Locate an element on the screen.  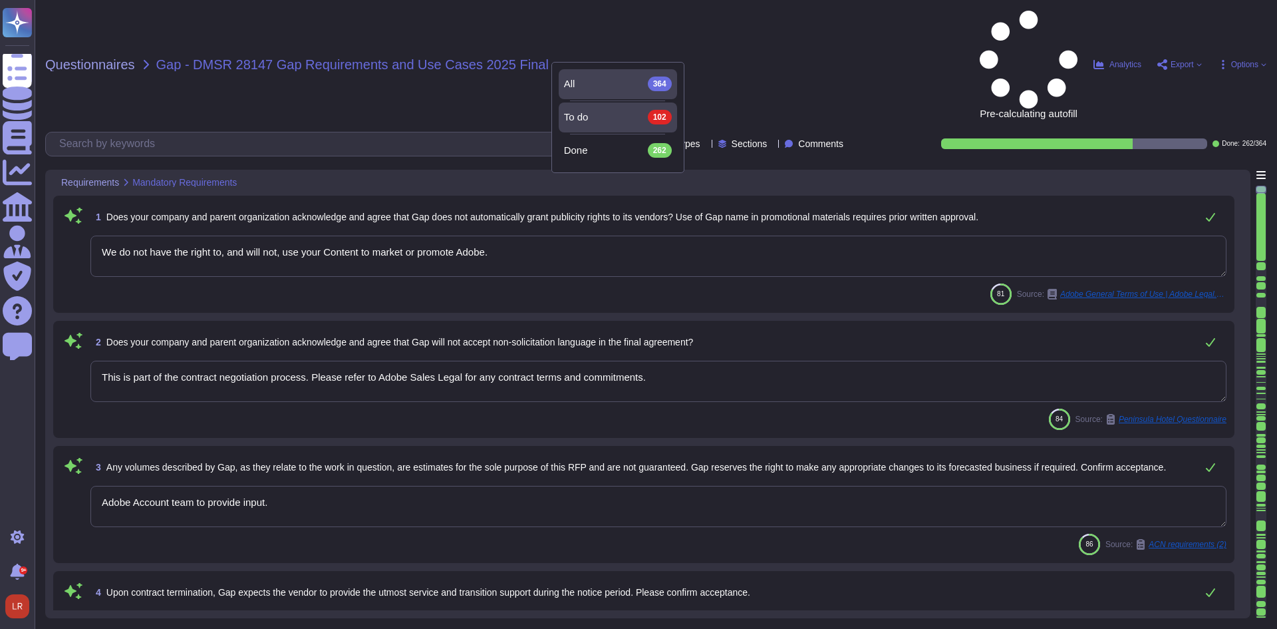
span: 262 / 364 is located at coordinates (1255, 144).